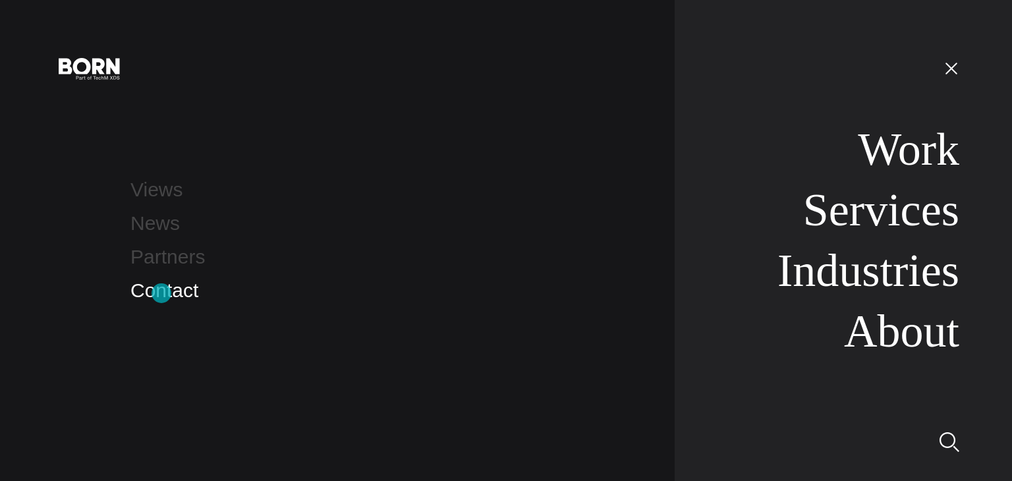 The width and height of the screenshot is (1012, 481). What do you see at coordinates (155, 223) in the screenshot?
I see `a: News` at bounding box center [155, 223].